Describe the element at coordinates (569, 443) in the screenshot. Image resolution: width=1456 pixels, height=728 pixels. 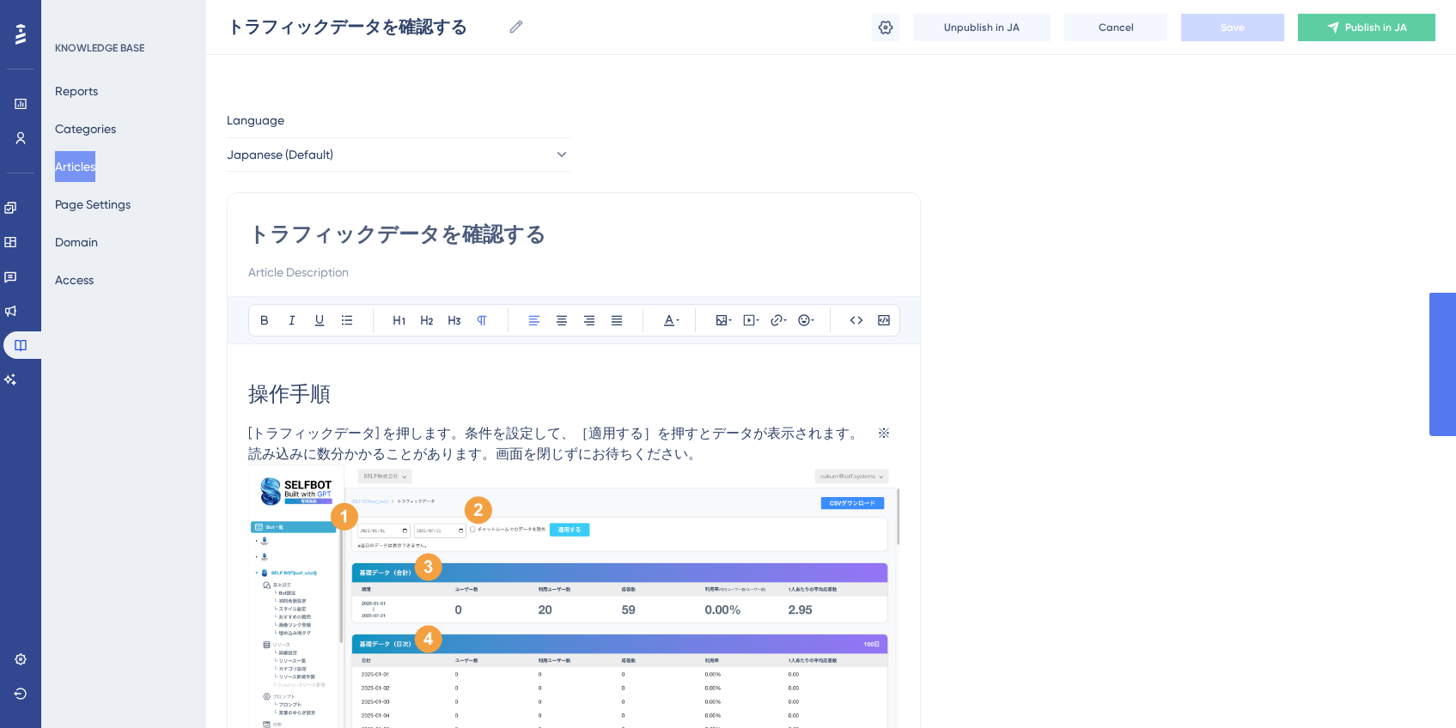
I see `span: [トラフィックデータ] を押します。条件を設定して、［適用する］を押すとデータが表示されます。 ※読み込みに数分かかることがあります。画面を閉じずにお待ちください。` at that location.